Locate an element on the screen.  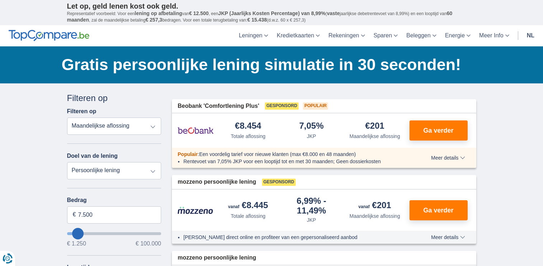
li: Rentevoet van 7,05% JKP voor een looptijd tot en met 30 maanden; Geen dossierkosten is located at coordinates (294, 161).